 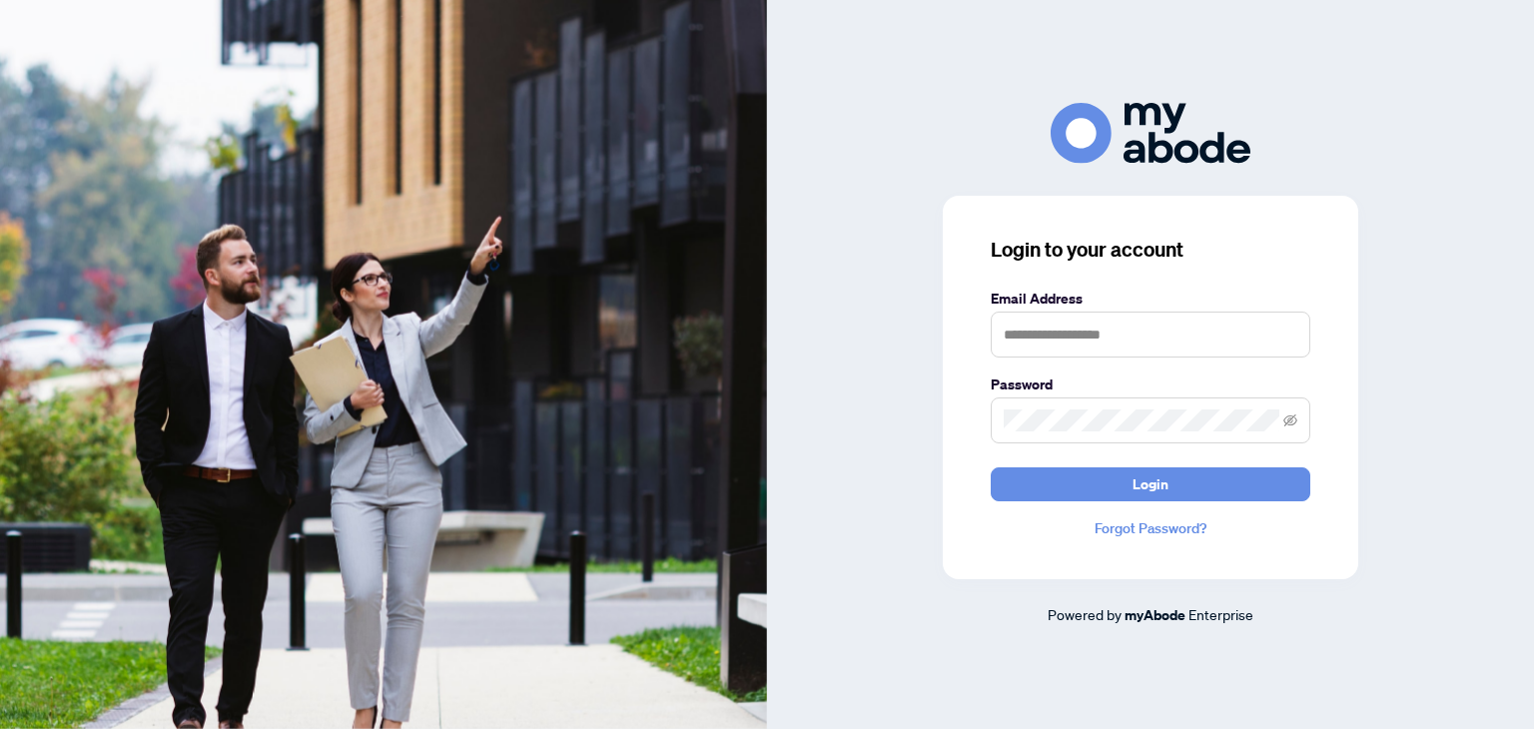 I want to click on span: Powered by, so click(x=1084, y=614).